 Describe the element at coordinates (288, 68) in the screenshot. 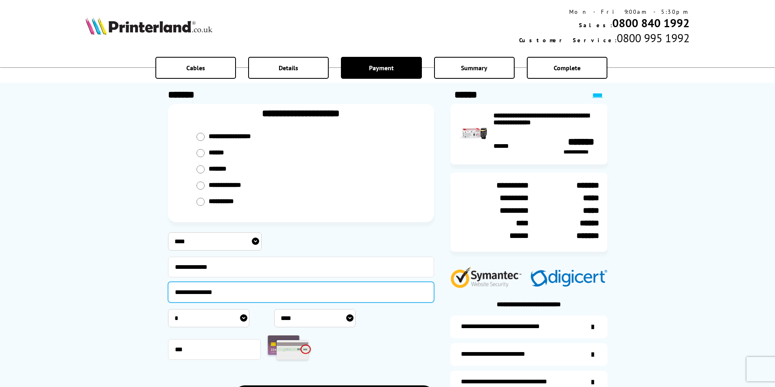

I see `span: Details` at that location.